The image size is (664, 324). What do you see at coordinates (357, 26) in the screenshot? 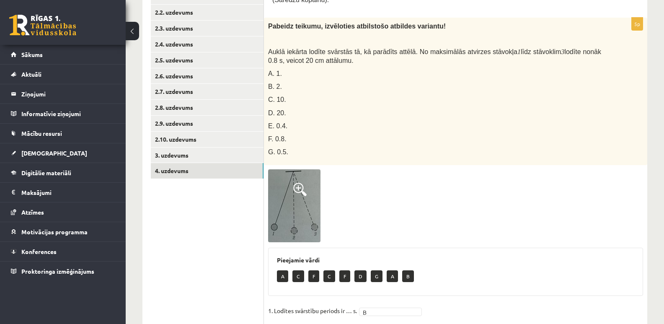
I see `span: Pabeidz teikumu, izvēloties atbilstošo atbildes variantu!` at bounding box center [357, 26].